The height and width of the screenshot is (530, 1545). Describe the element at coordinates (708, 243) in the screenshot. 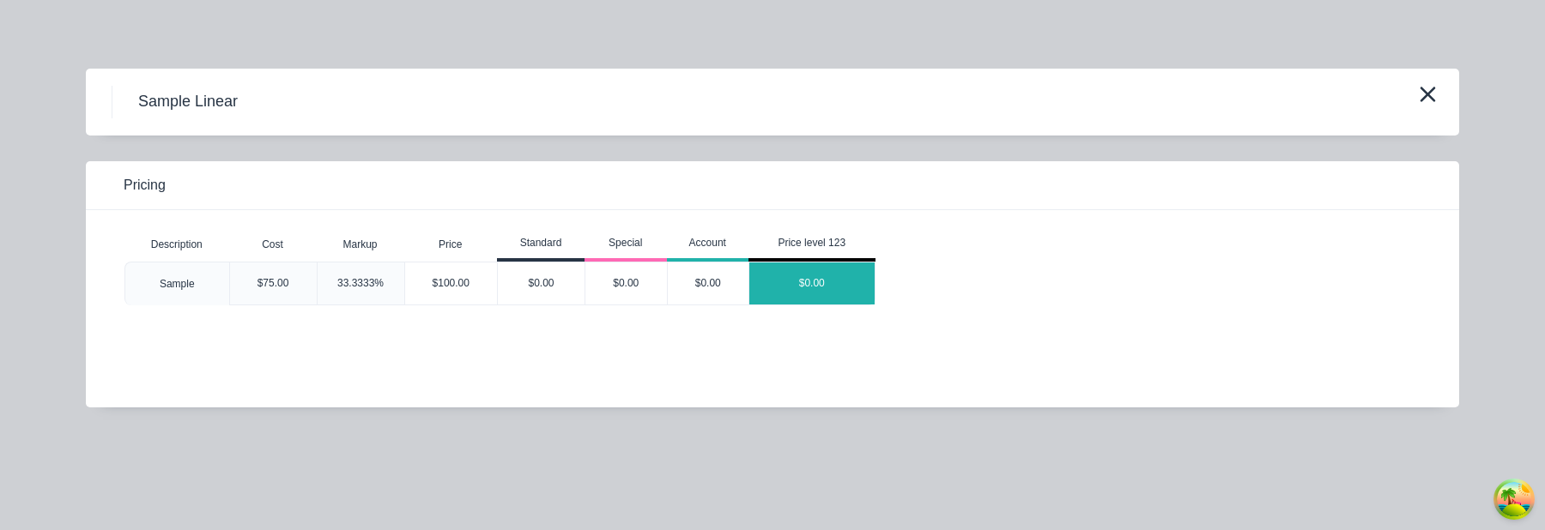

I see `div: Account` at that location.